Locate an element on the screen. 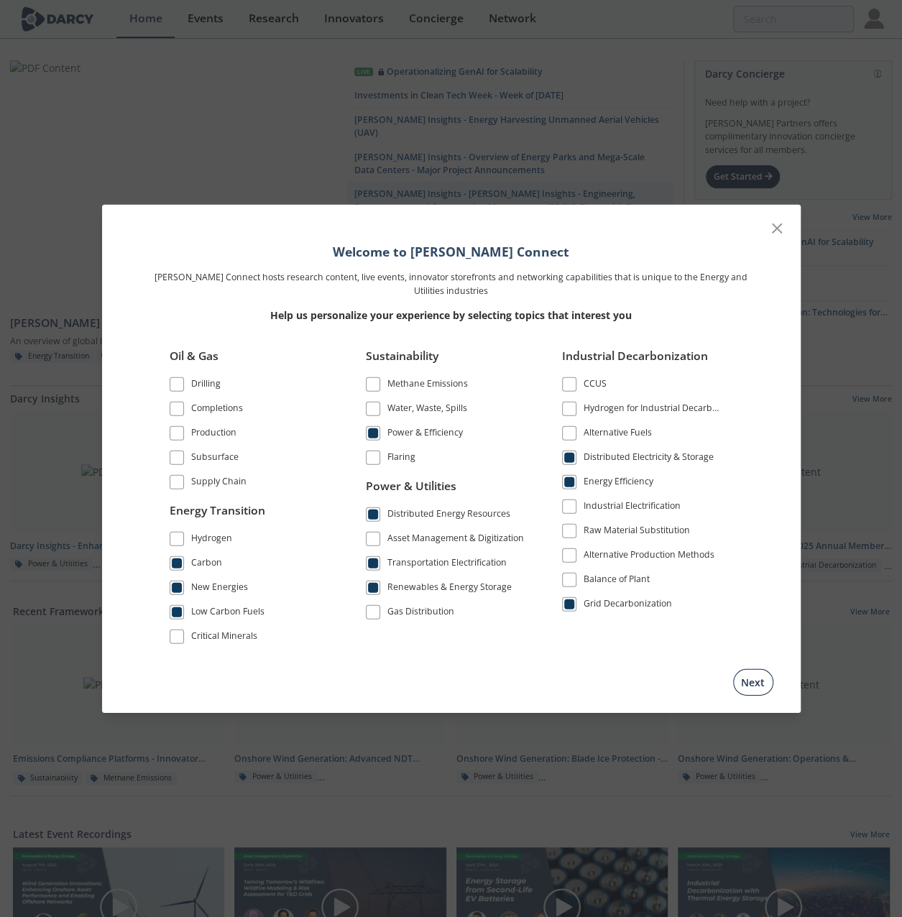 The width and height of the screenshot is (902, 917). div: Renewables & Energy Storage is located at coordinates (449, 589).